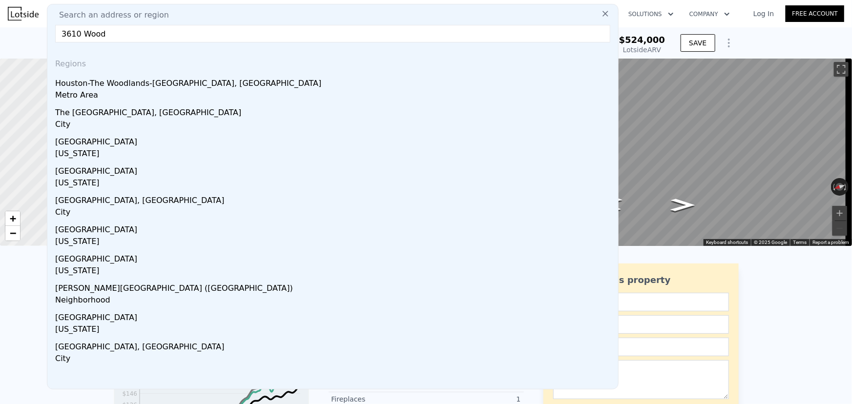 This screenshot has height=404, width=852. Describe the element at coordinates (833, 187) in the screenshot. I see `button: Rotate counterclockwise` at that location.